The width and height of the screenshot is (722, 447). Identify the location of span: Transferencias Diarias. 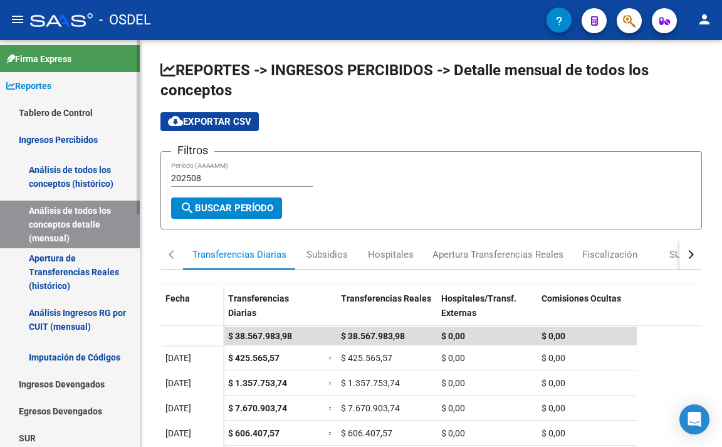
(258, 305).